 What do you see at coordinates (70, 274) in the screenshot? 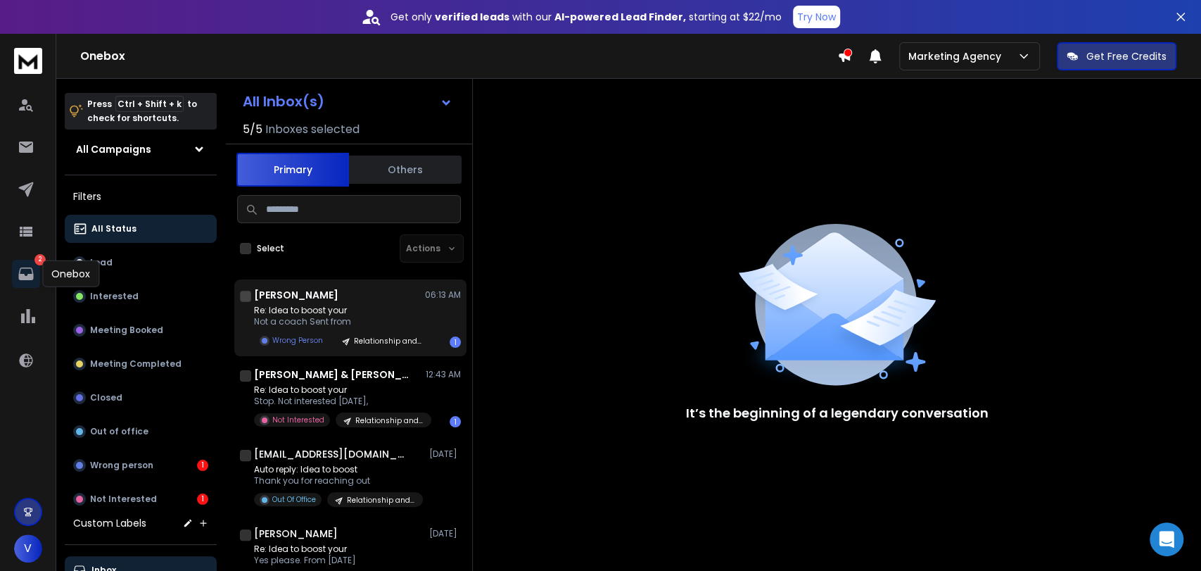
I see `div: Onebox` at bounding box center [70, 274].